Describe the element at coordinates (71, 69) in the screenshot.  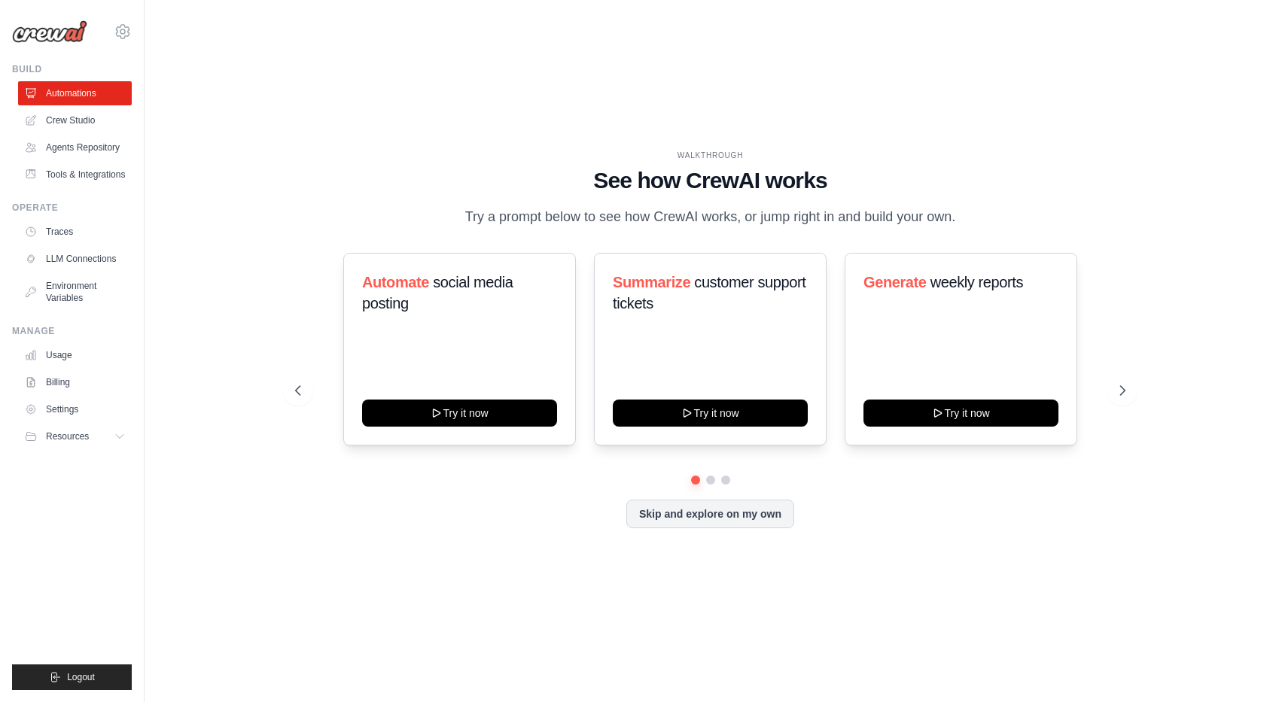
I see `div: Build` at that location.